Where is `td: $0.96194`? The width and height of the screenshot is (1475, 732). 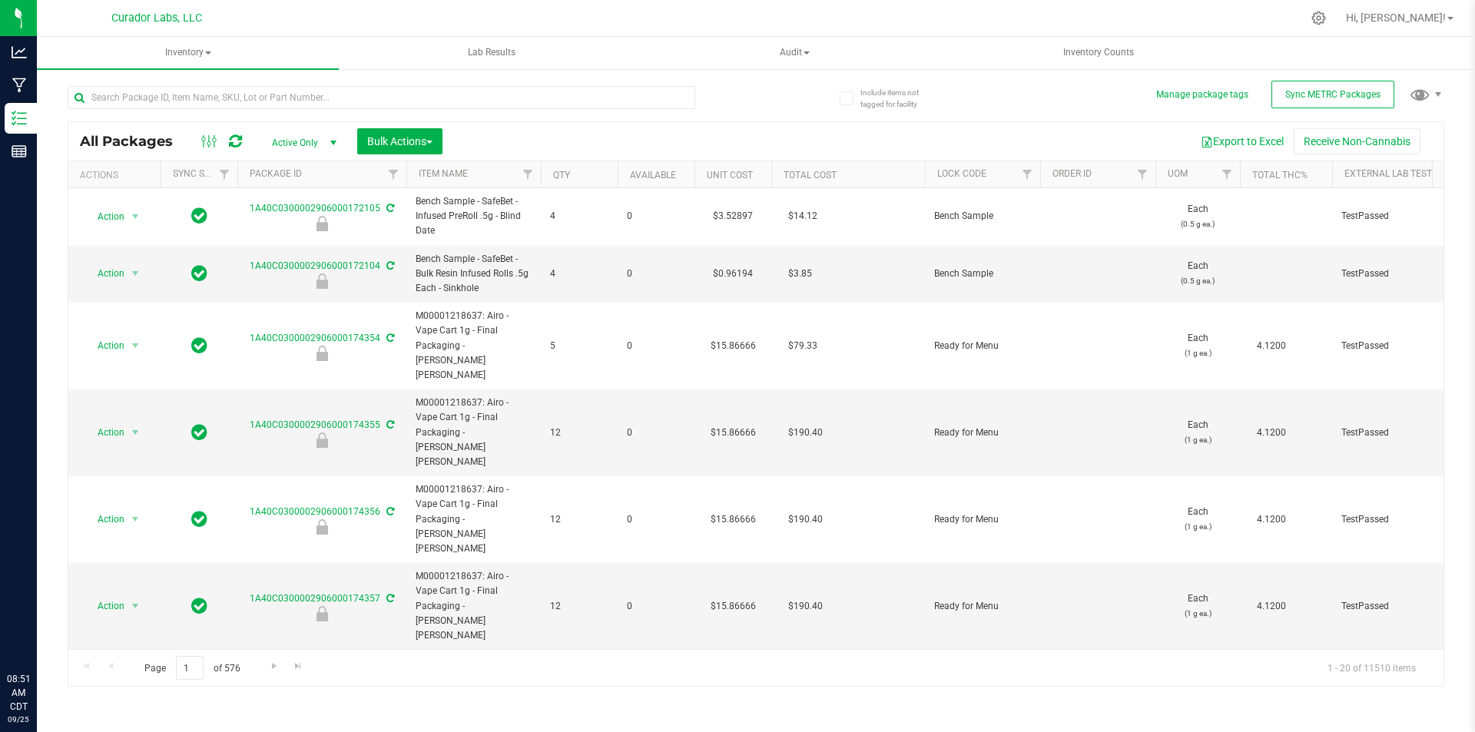 td: $0.96194 is located at coordinates (733, 274).